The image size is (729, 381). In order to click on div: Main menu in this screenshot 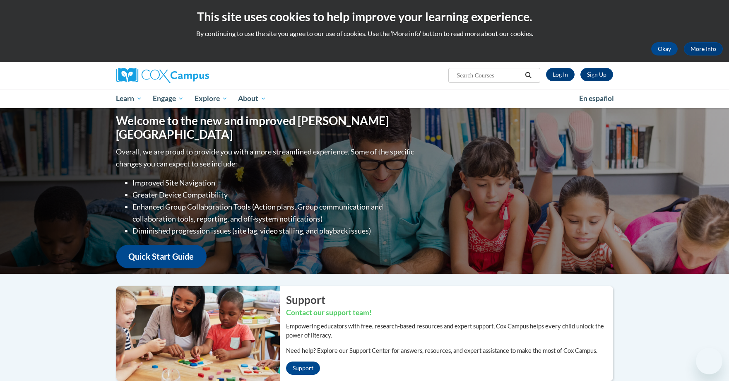, I will do `click(365, 99)`.